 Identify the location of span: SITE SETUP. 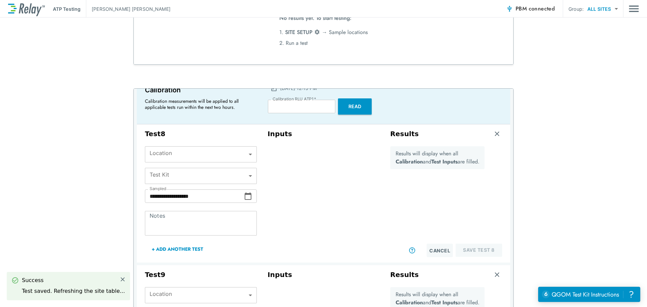
(298, 32).